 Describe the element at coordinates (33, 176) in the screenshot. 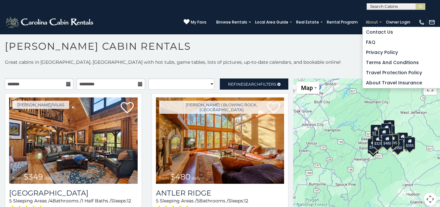

I see `span: $349` at that location.